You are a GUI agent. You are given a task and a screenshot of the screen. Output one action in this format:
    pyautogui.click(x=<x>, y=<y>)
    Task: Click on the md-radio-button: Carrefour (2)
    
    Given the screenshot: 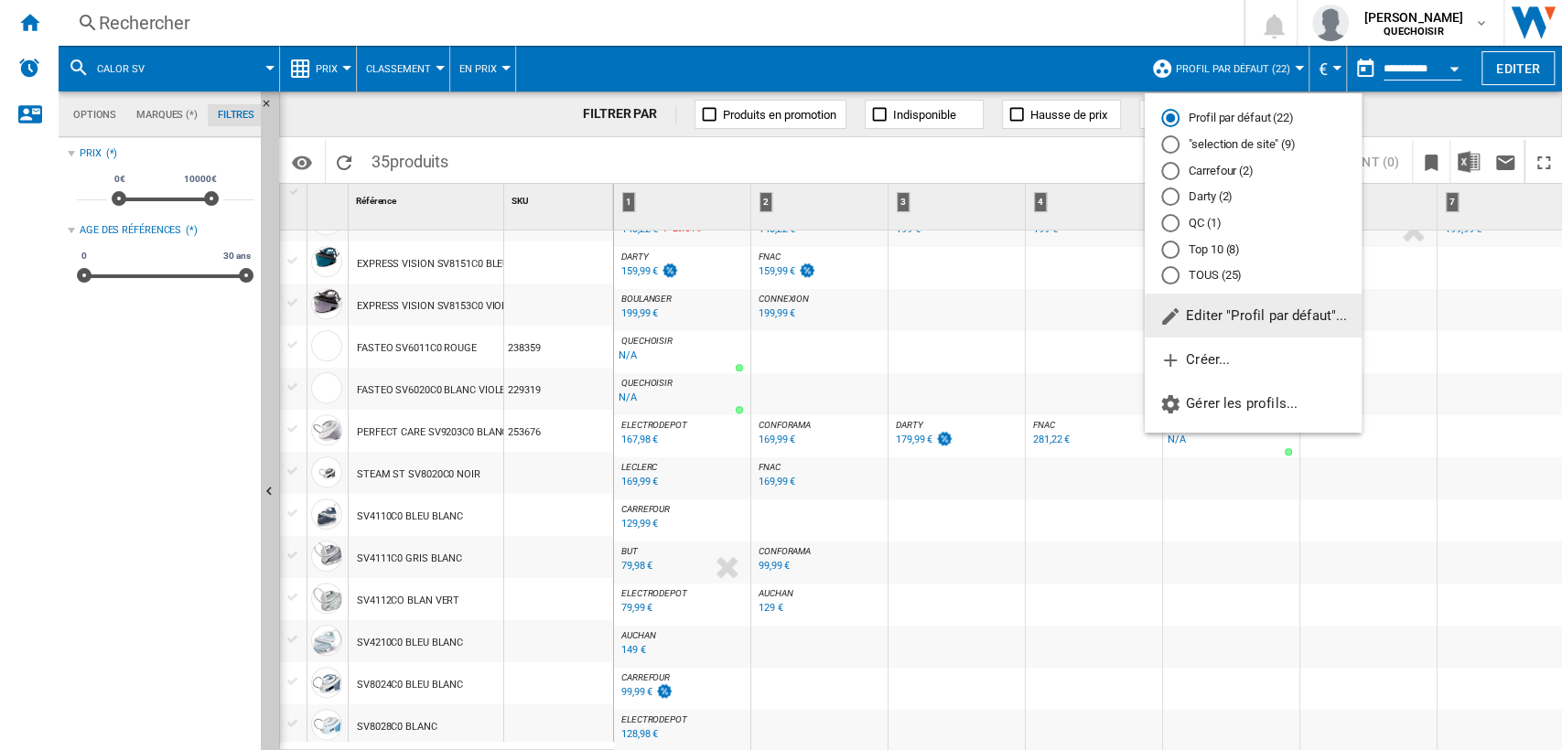 What is the action you would take?
    pyautogui.click(x=1253, y=170)
    